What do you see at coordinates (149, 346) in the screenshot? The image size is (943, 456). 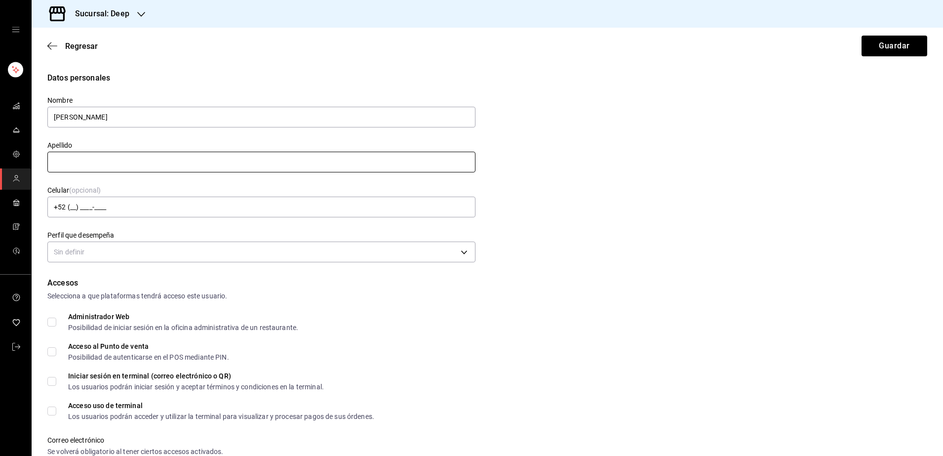 I see `div: Acceso al Punto de venta` at bounding box center [149, 346].